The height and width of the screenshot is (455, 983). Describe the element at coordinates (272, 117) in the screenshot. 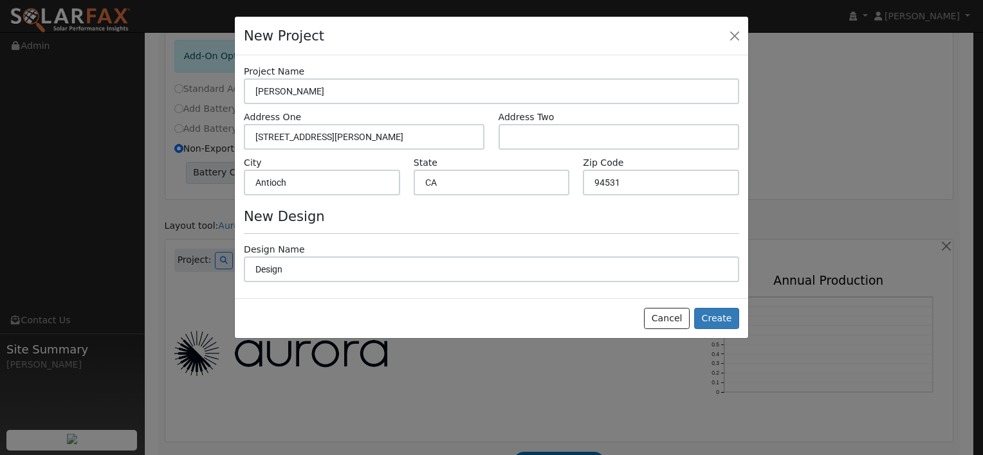

I see `label: Address One` at that location.